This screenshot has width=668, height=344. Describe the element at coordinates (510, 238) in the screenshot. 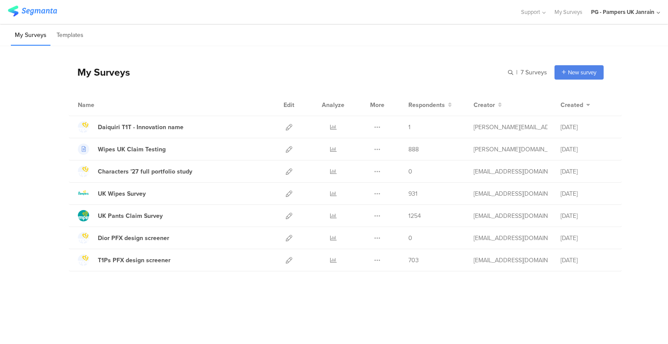

I see `div: zavanella.e@pg.com` at that location.